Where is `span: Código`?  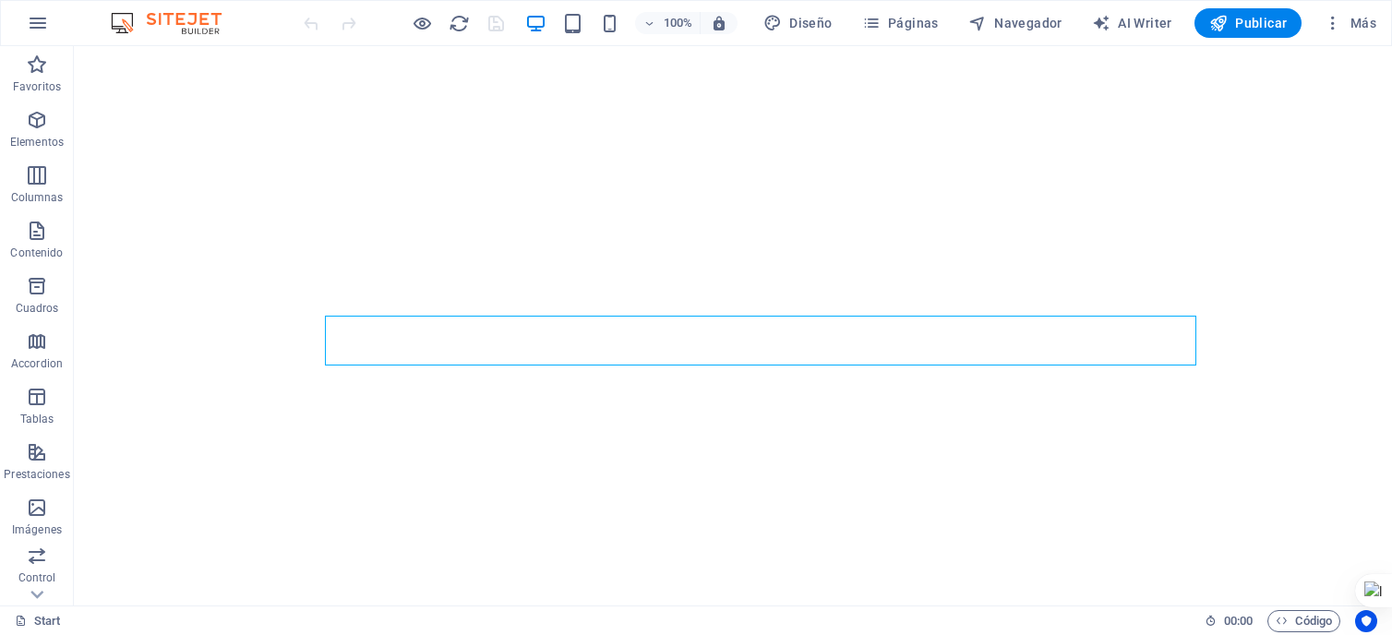 span: Código is located at coordinates (1303, 621).